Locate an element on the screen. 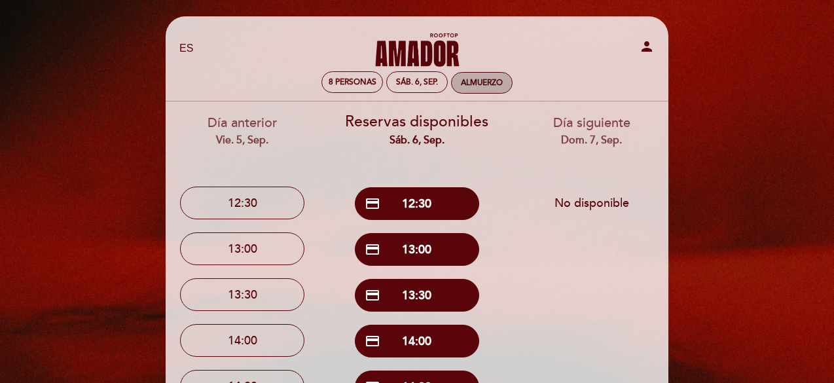 The height and width of the screenshot is (383, 834). button: person is located at coordinates (647, 48).